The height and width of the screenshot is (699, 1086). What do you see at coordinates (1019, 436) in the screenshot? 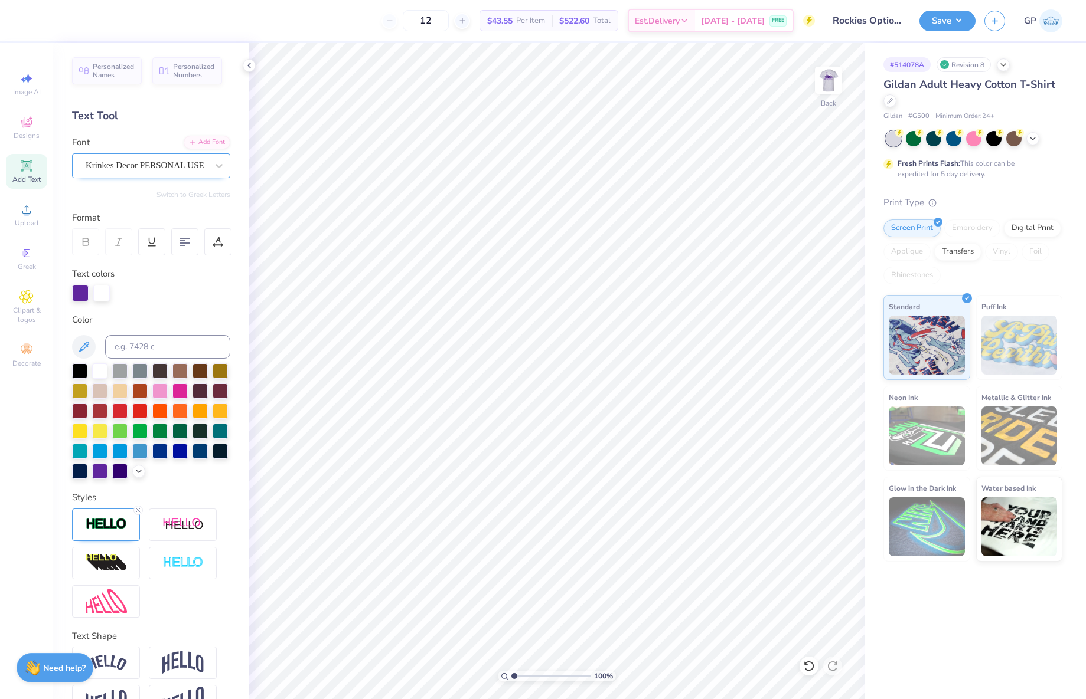
I see `img: Metallic & Glitter Ink` at bounding box center [1019, 436].